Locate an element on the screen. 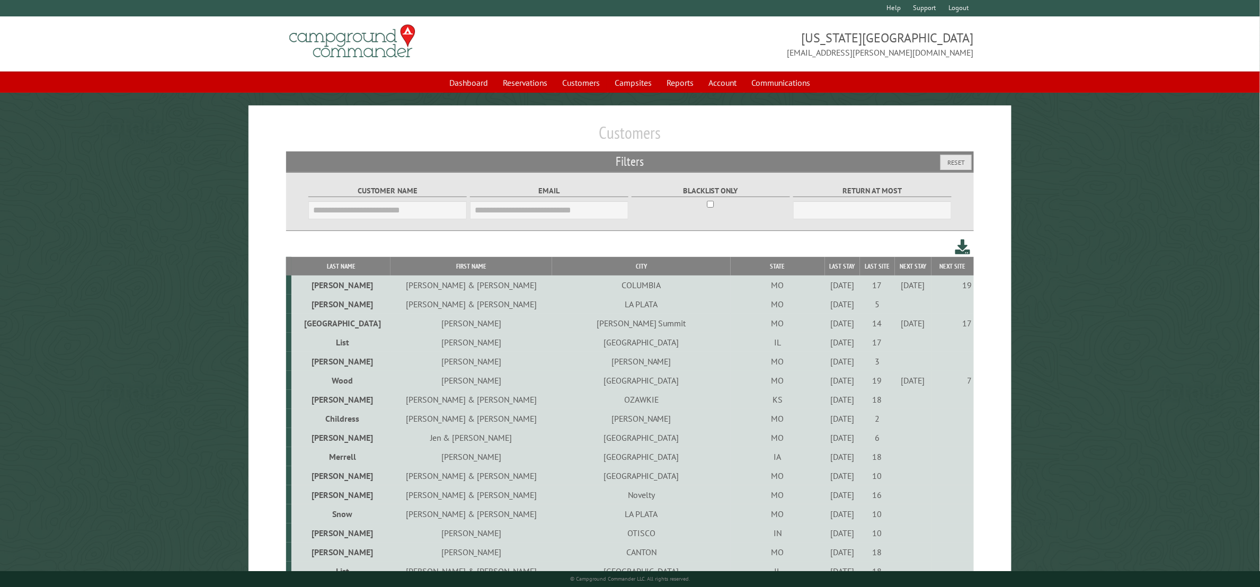 Image resolution: width=1260 pixels, height=587 pixels. td: COLUMBIA is located at coordinates (641, 285).